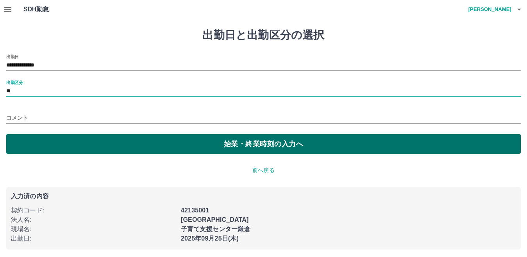 Image resolution: width=527 pixels, height=257 pixels. Describe the element at coordinates (93, 210) in the screenshot. I see `p: 契約コード :` at that location.